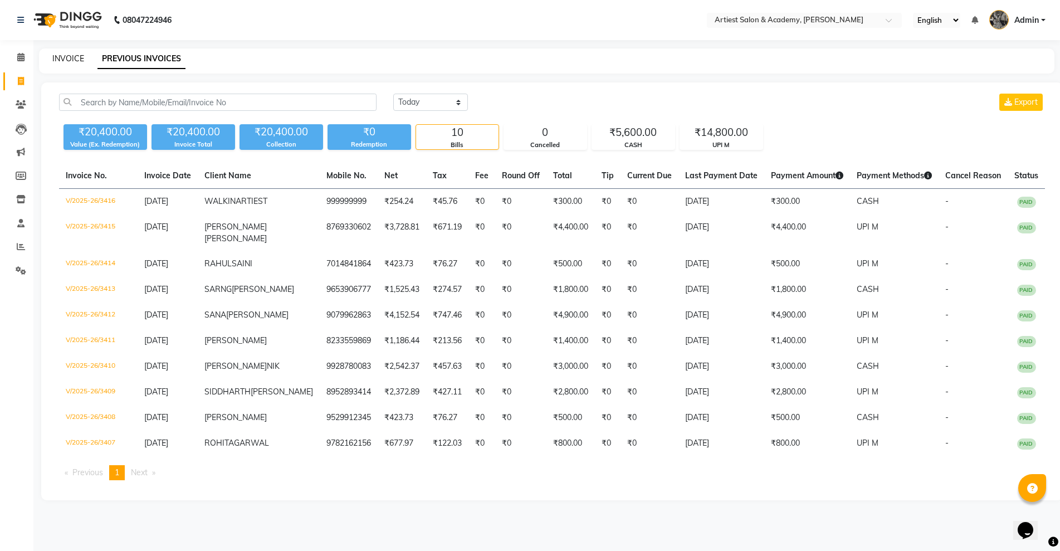 The image size is (1060, 551). I want to click on span: Last Payment Date, so click(721, 175).